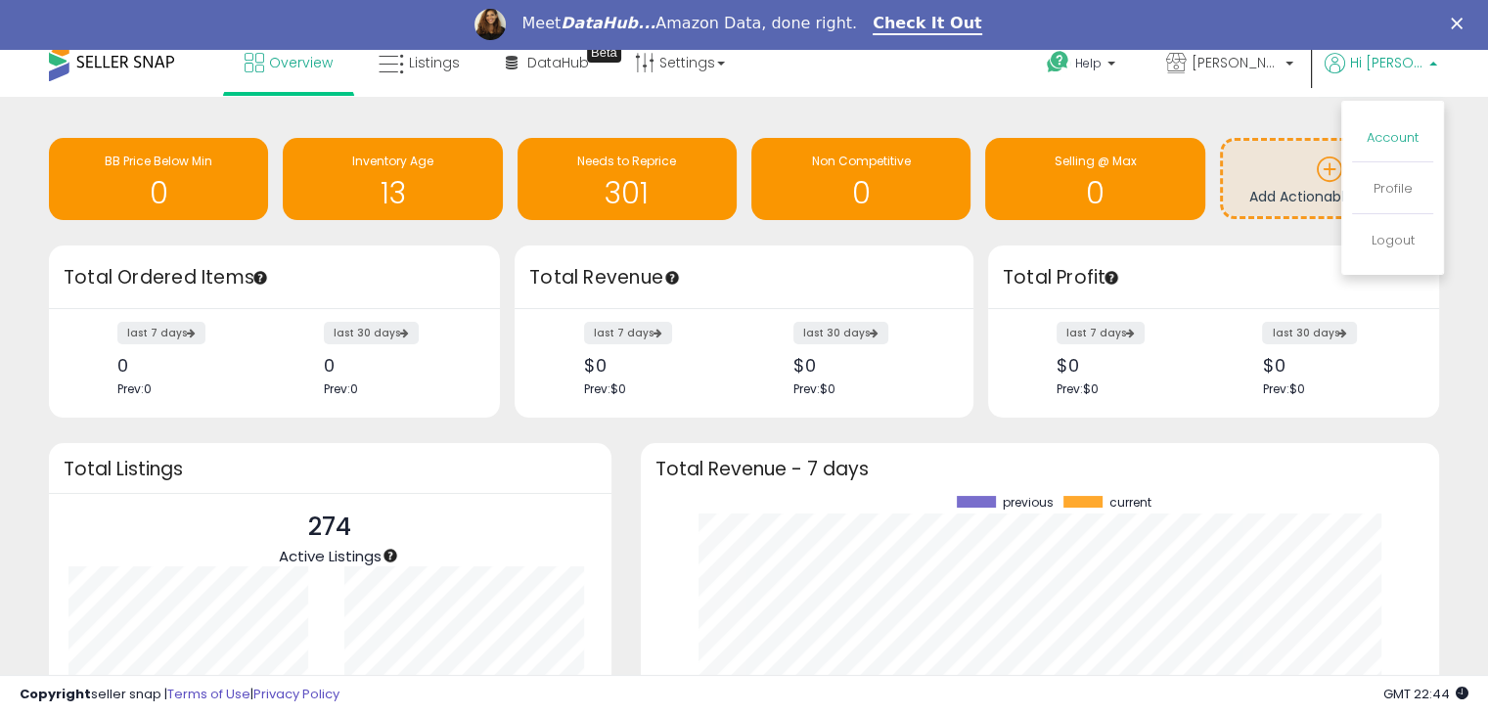 This screenshot has height=714, width=1488. Describe the element at coordinates (330, 469) in the screenshot. I see `h3: Total Listings` at that location.